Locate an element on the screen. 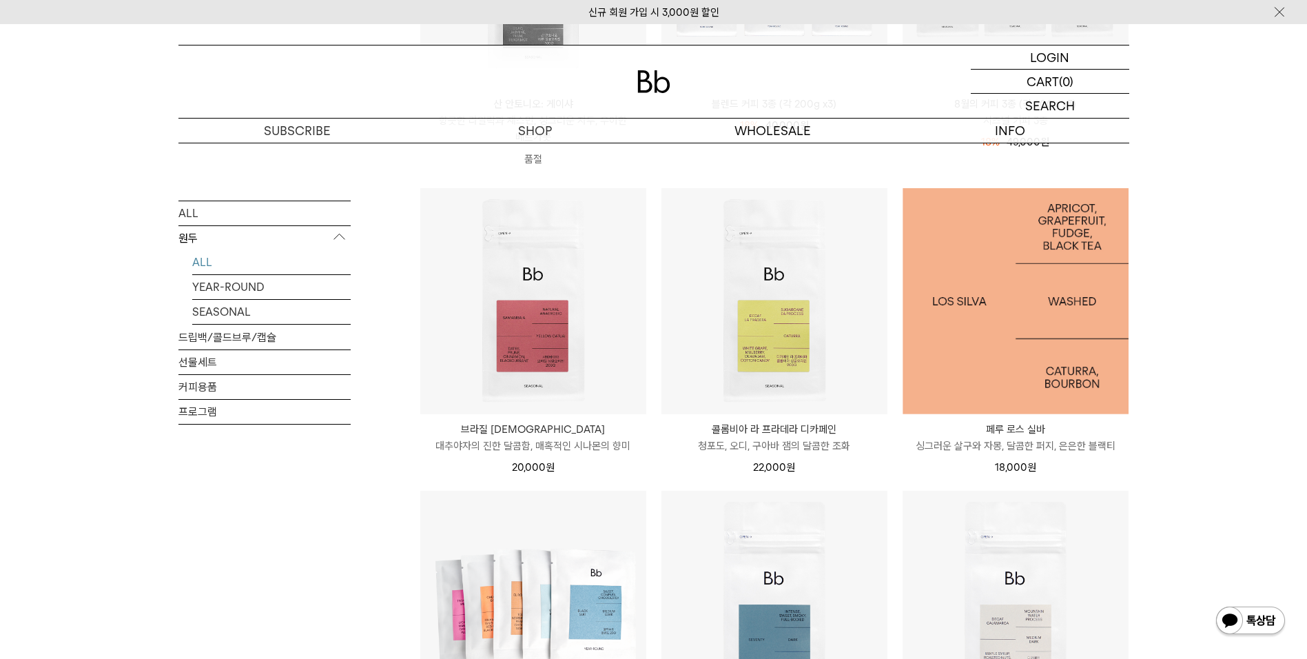  p: (0) is located at coordinates (1066, 81).